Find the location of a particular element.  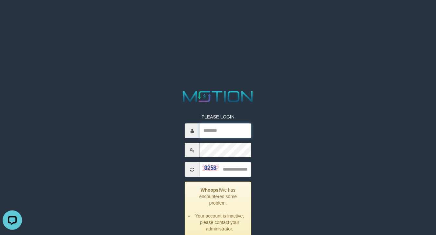

img: captcha is located at coordinates (211, 168).